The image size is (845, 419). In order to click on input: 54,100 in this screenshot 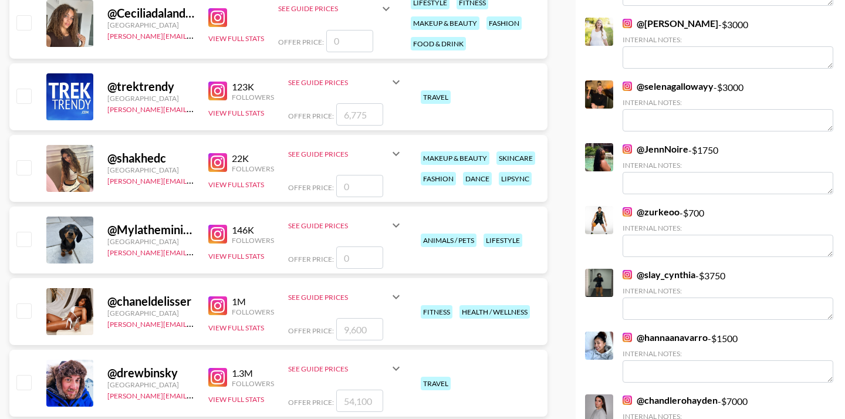, I will do `click(360, 401)`.